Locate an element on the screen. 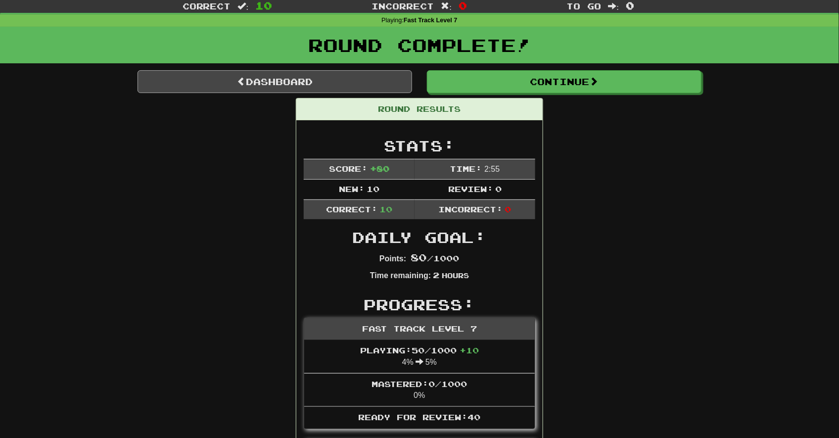 This screenshot has height=438, width=839. strong: Fast Track Level 7 is located at coordinates (430, 20).